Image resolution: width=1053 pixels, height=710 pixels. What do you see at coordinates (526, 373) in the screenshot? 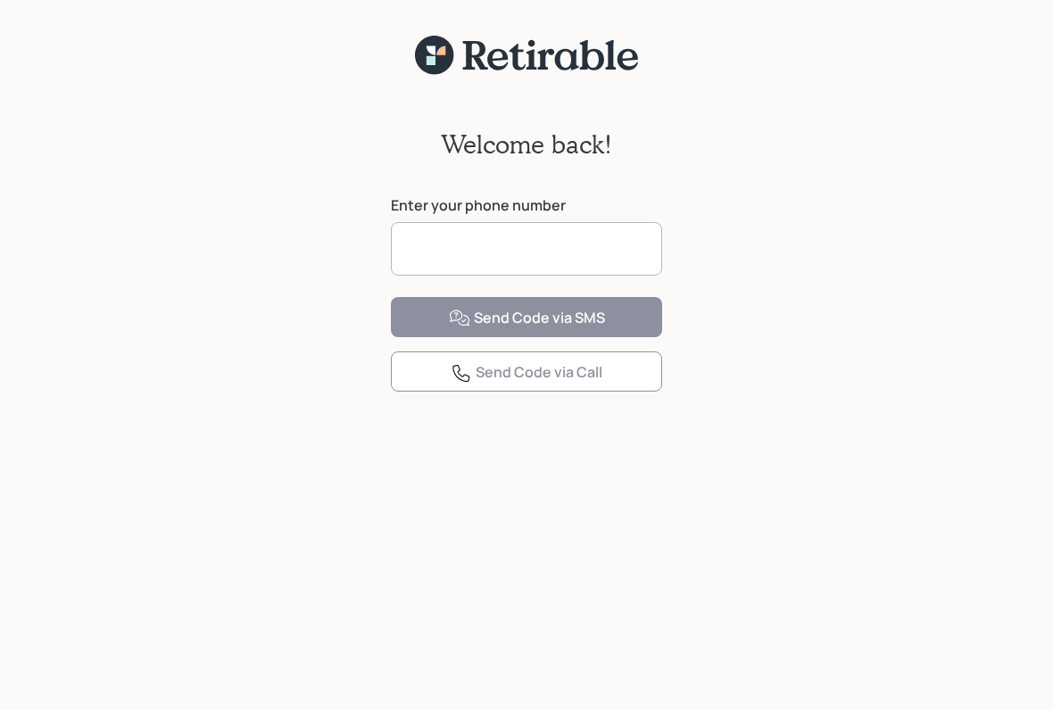
I see `div: Send Code via Call` at bounding box center [526, 373].